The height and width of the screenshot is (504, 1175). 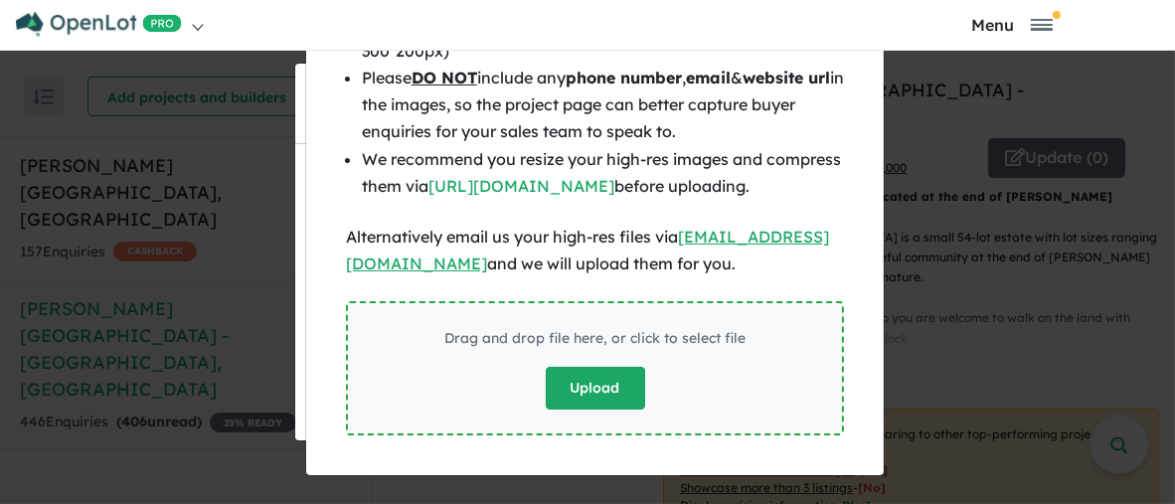 What do you see at coordinates (98, 24) in the screenshot?
I see `img: Openlot PRO Logo White` at bounding box center [98, 24].